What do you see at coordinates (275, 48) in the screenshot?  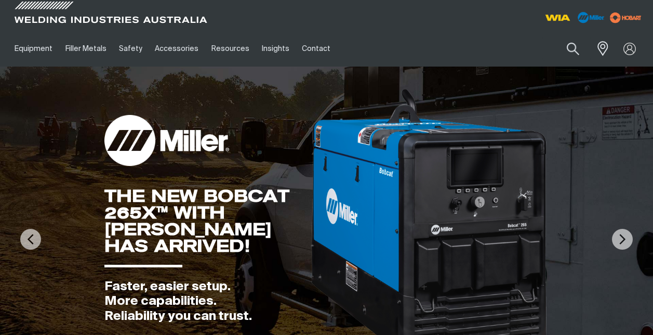 I see `a: Insights` at bounding box center [275, 48].